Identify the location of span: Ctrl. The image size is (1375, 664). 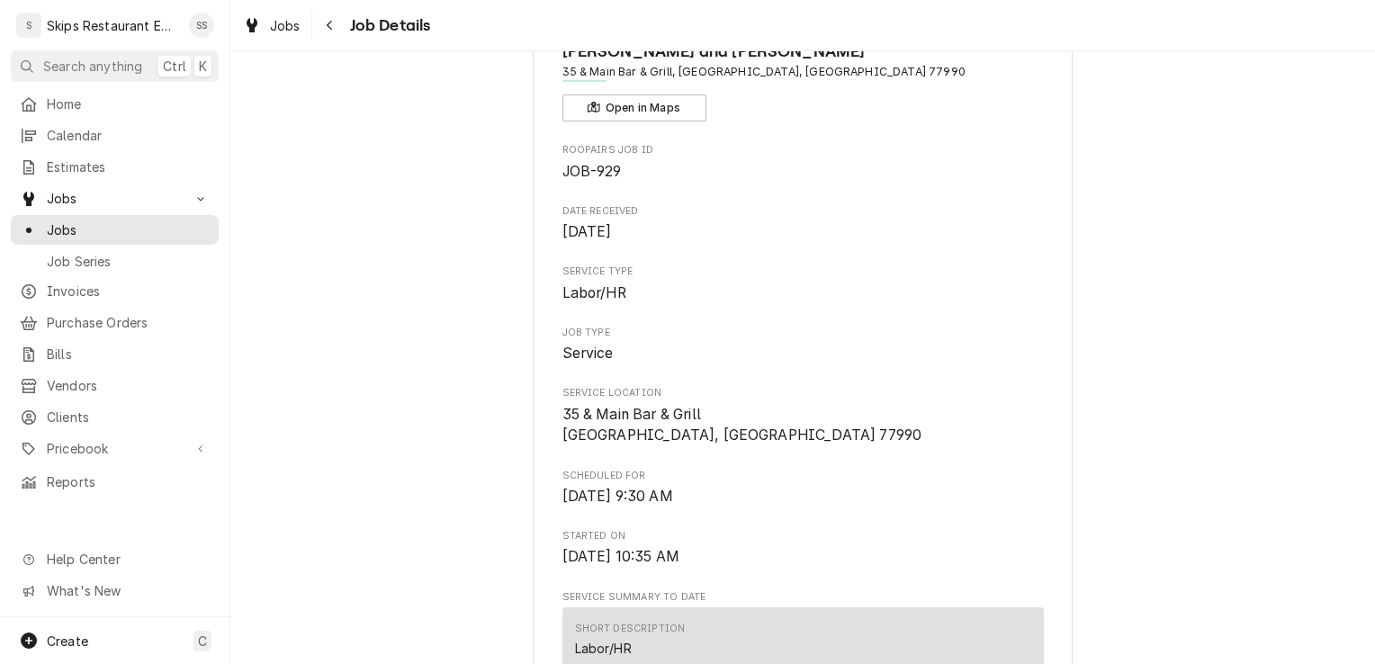
(175, 66).